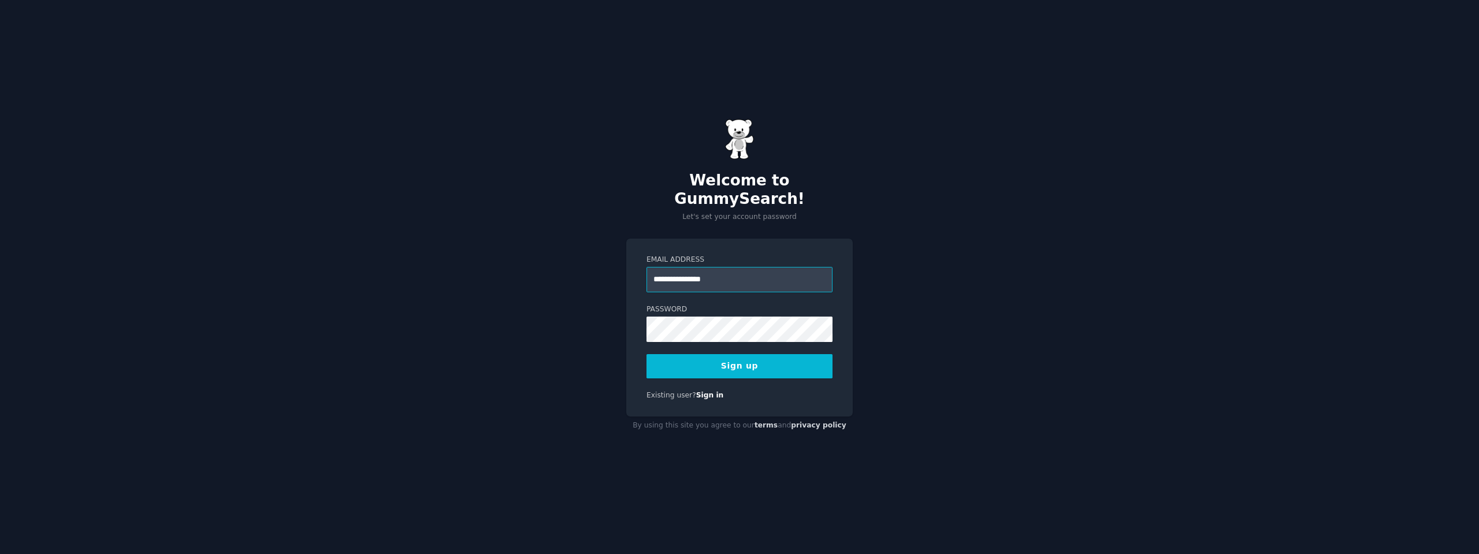  I want to click on a: Sign in, so click(710, 395).